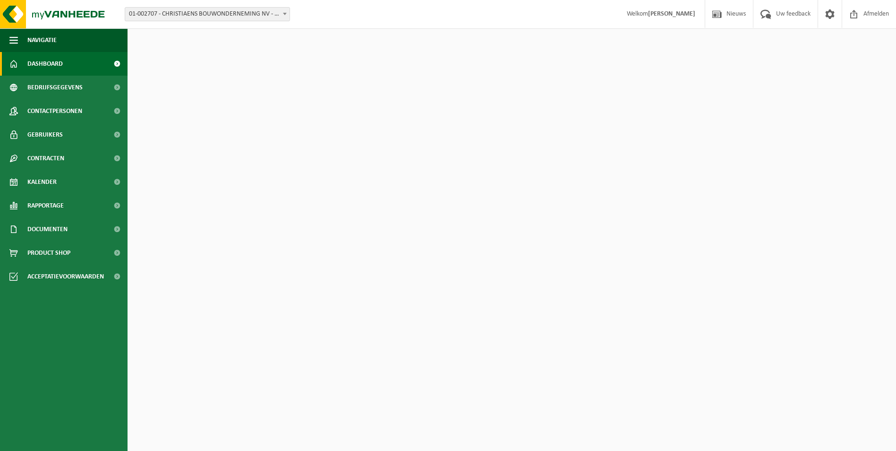 The width and height of the screenshot is (896, 451). I want to click on span: Rapportage, so click(45, 205).